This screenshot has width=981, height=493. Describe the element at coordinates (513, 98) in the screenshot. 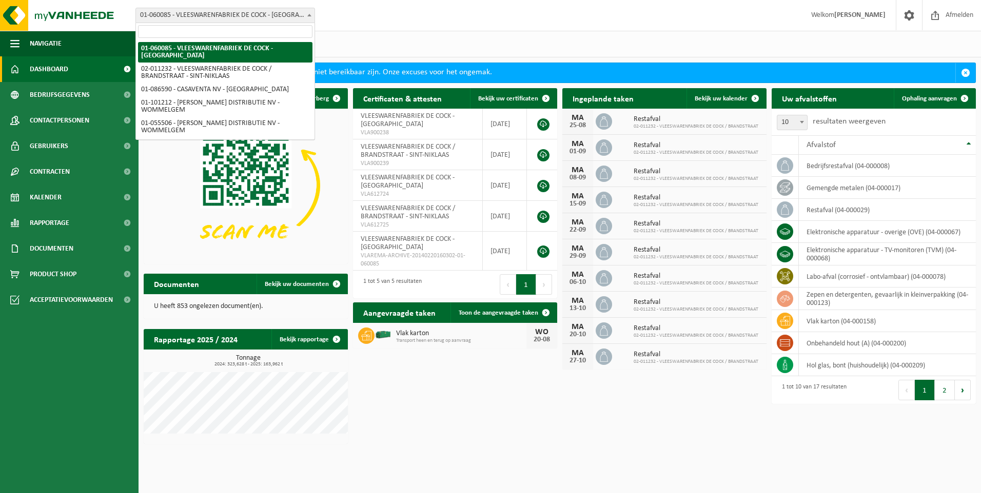

I see `a: Bekijk uw certificaten` at that location.